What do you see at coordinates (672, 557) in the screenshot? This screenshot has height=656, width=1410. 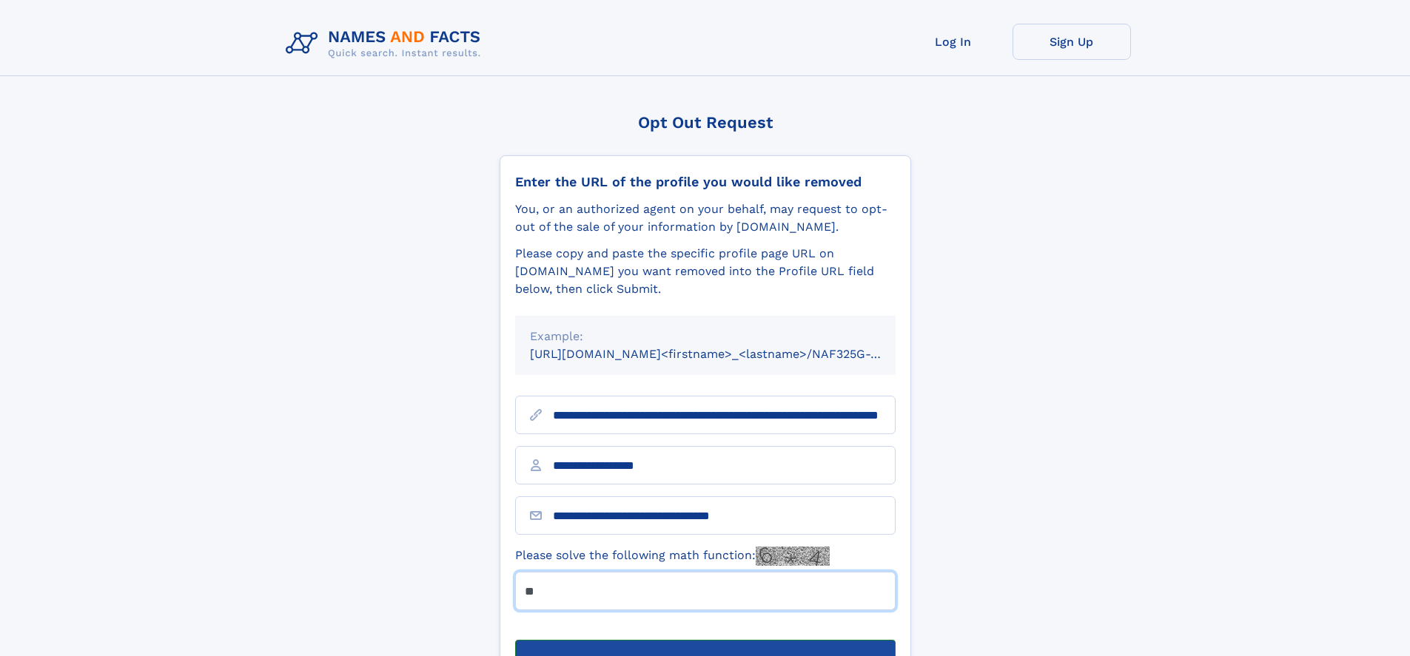 I see `label: Please solve the following math function:` at bounding box center [672, 557].